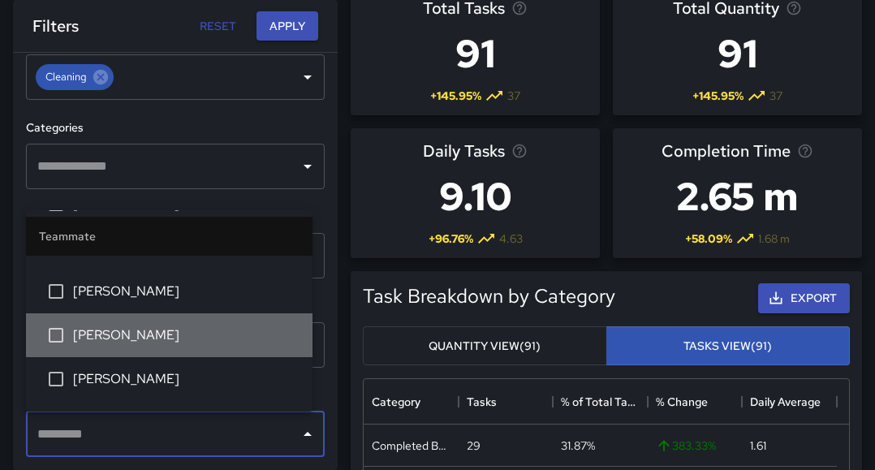  What do you see at coordinates (485, 346) in the screenshot?
I see `button: Quantity View(91)` at bounding box center [485, 346].